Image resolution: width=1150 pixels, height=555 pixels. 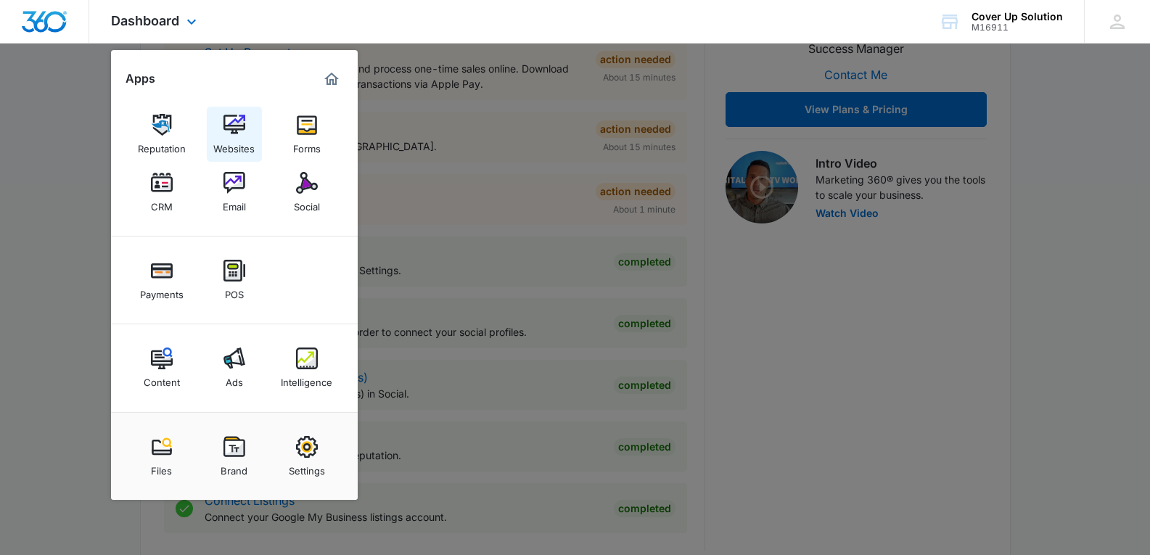 I want to click on div: Websites, so click(x=234, y=145).